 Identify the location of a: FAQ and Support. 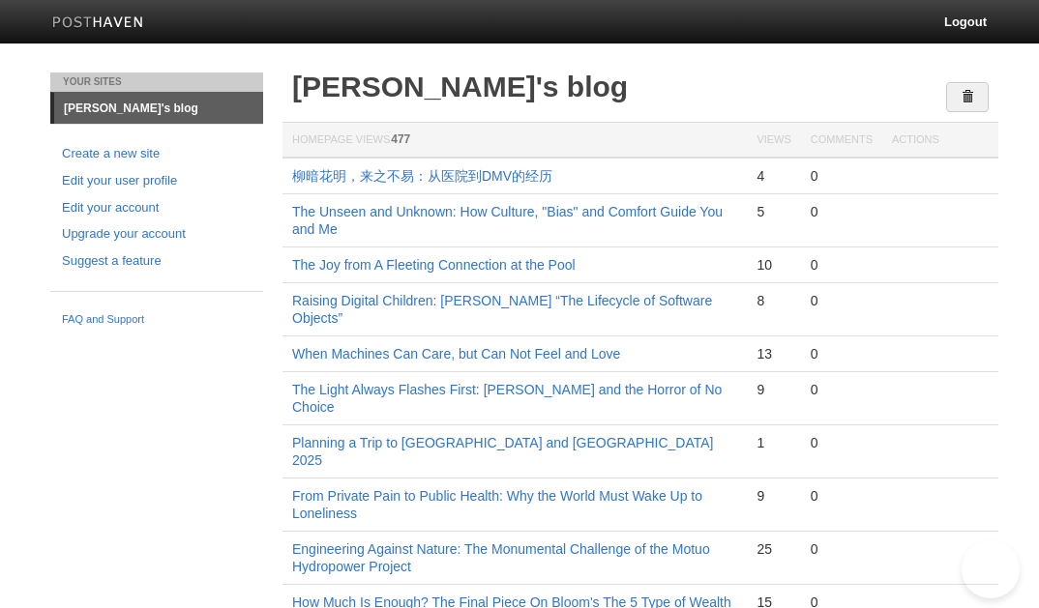
(157, 320).